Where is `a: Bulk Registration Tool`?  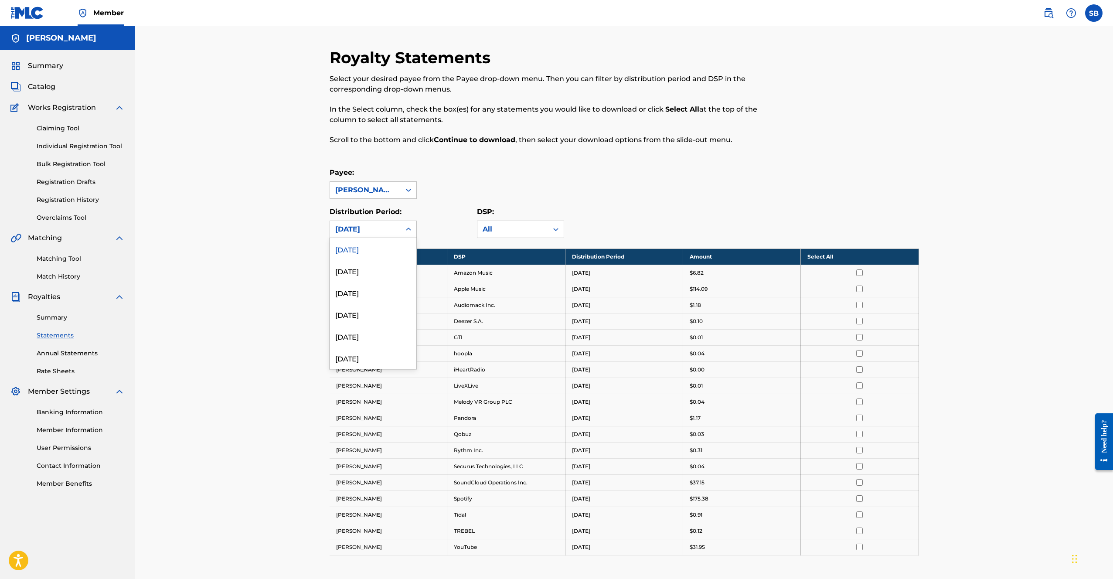 a: Bulk Registration Tool is located at coordinates (81, 164).